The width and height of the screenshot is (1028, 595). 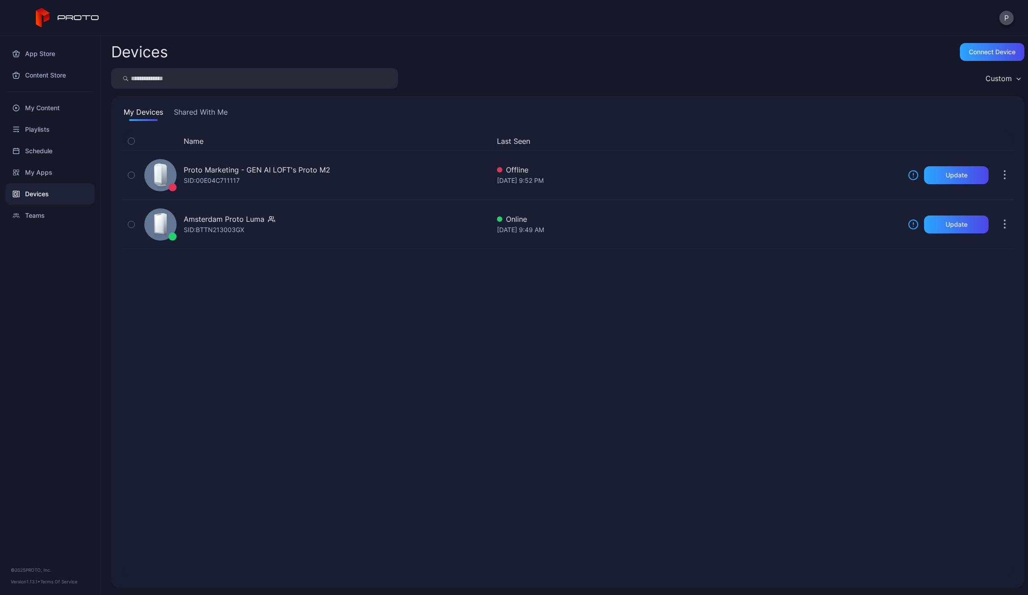 What do you see at coordinates (50, 194) in the screenshot?
I see `div: Devices` at bounding box center [50, 194].